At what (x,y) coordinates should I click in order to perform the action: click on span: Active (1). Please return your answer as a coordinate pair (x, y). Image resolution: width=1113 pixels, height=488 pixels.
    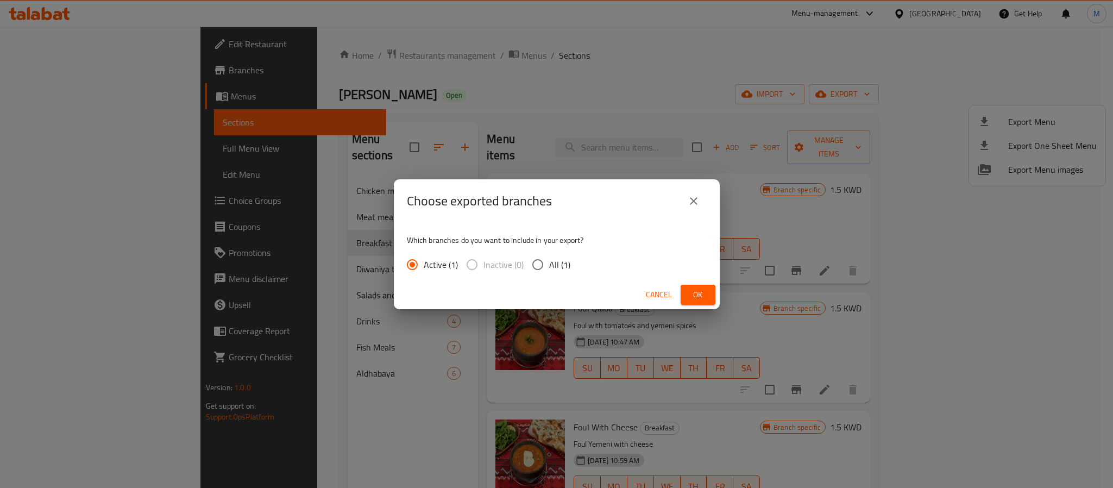
    Looking at the image, I should click on (441, 265).